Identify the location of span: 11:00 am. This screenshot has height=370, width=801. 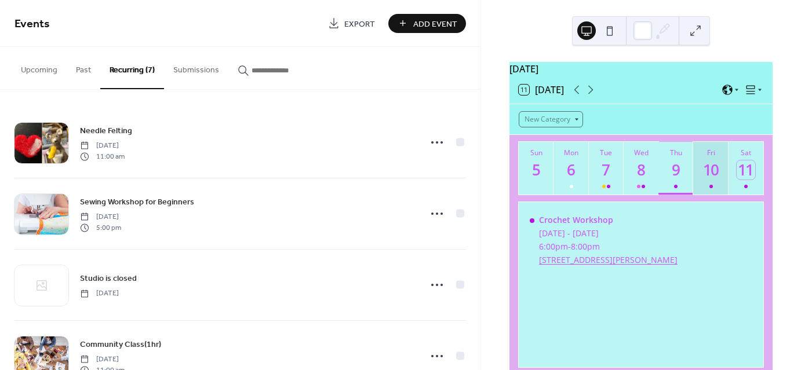
(102, 156).